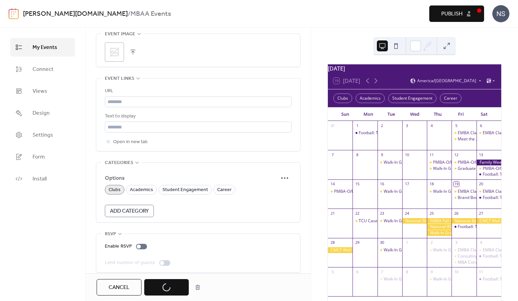  What do you see at coordinates (489, 198) in the screenshot?
I see `div: Football: TCU vs SMU` at bounding box center [489, 198].